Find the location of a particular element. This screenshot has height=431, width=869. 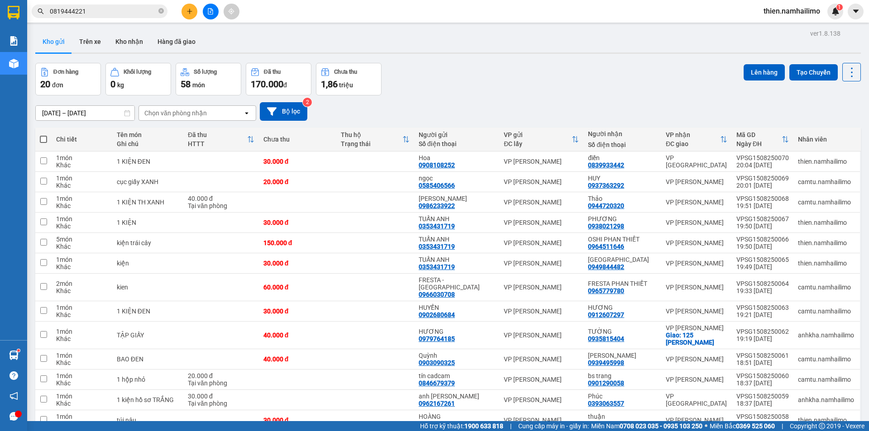

div: VPSG1508250064 is located at coordinates (763, 284).